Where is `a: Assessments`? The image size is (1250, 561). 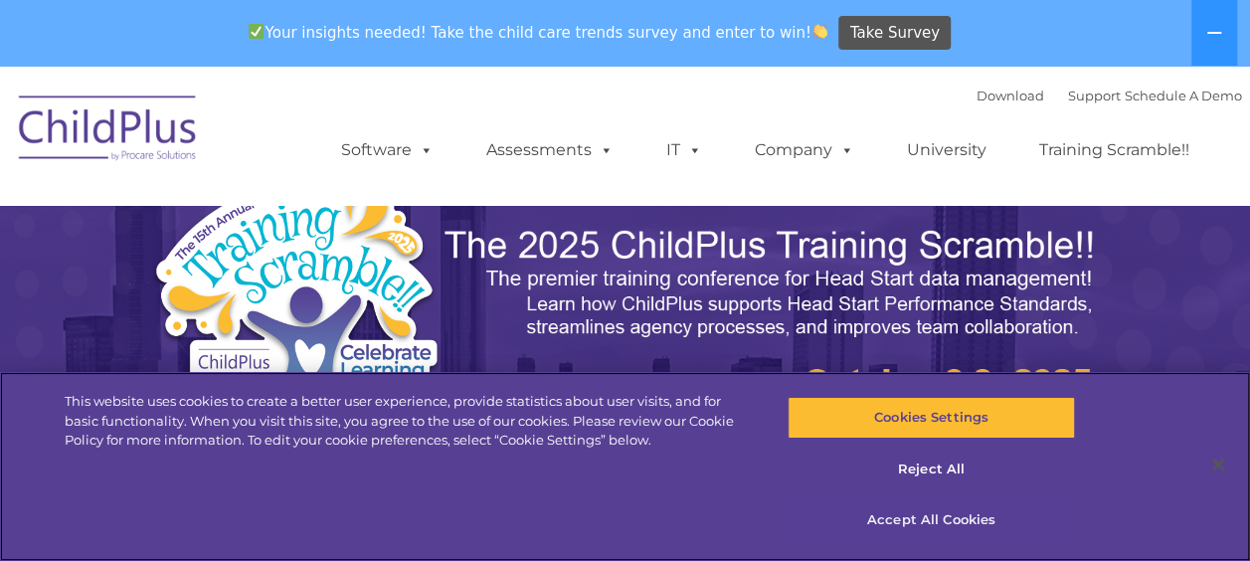
a: Assessments is located at coordinates (550, 150).